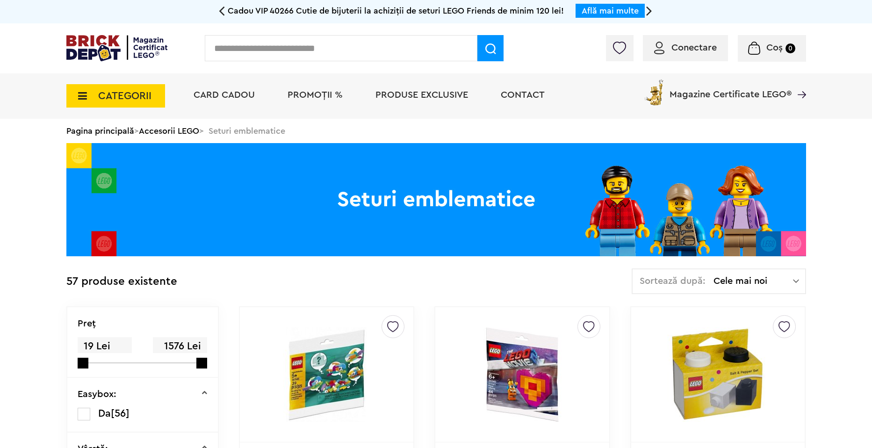 The height and width of the screenshot is (448, 872). Describe the element at coordinates (718, 375) in the screenshot. I see `img: Set Solnita` at that location.